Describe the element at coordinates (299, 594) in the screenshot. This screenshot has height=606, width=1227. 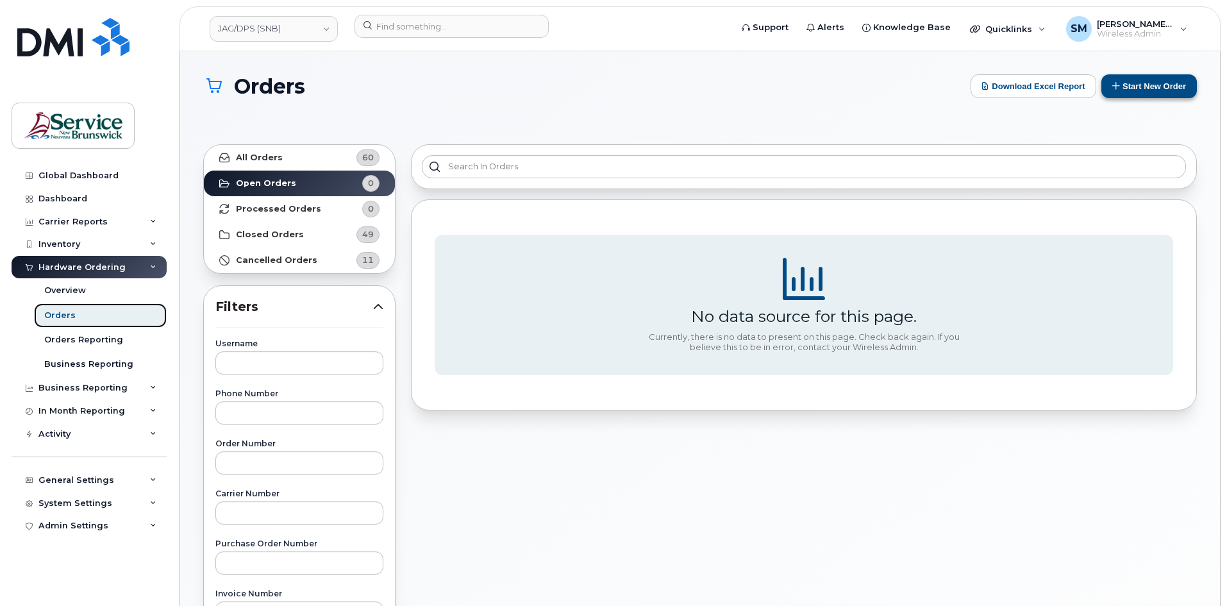
I see `label: Invoice Number` at that location.